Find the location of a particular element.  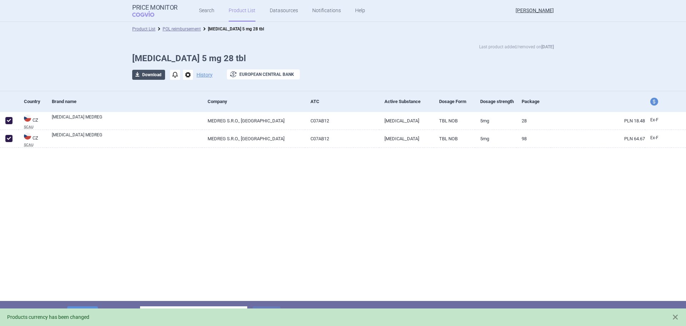

div: Company is located at coordinates (256, 101).